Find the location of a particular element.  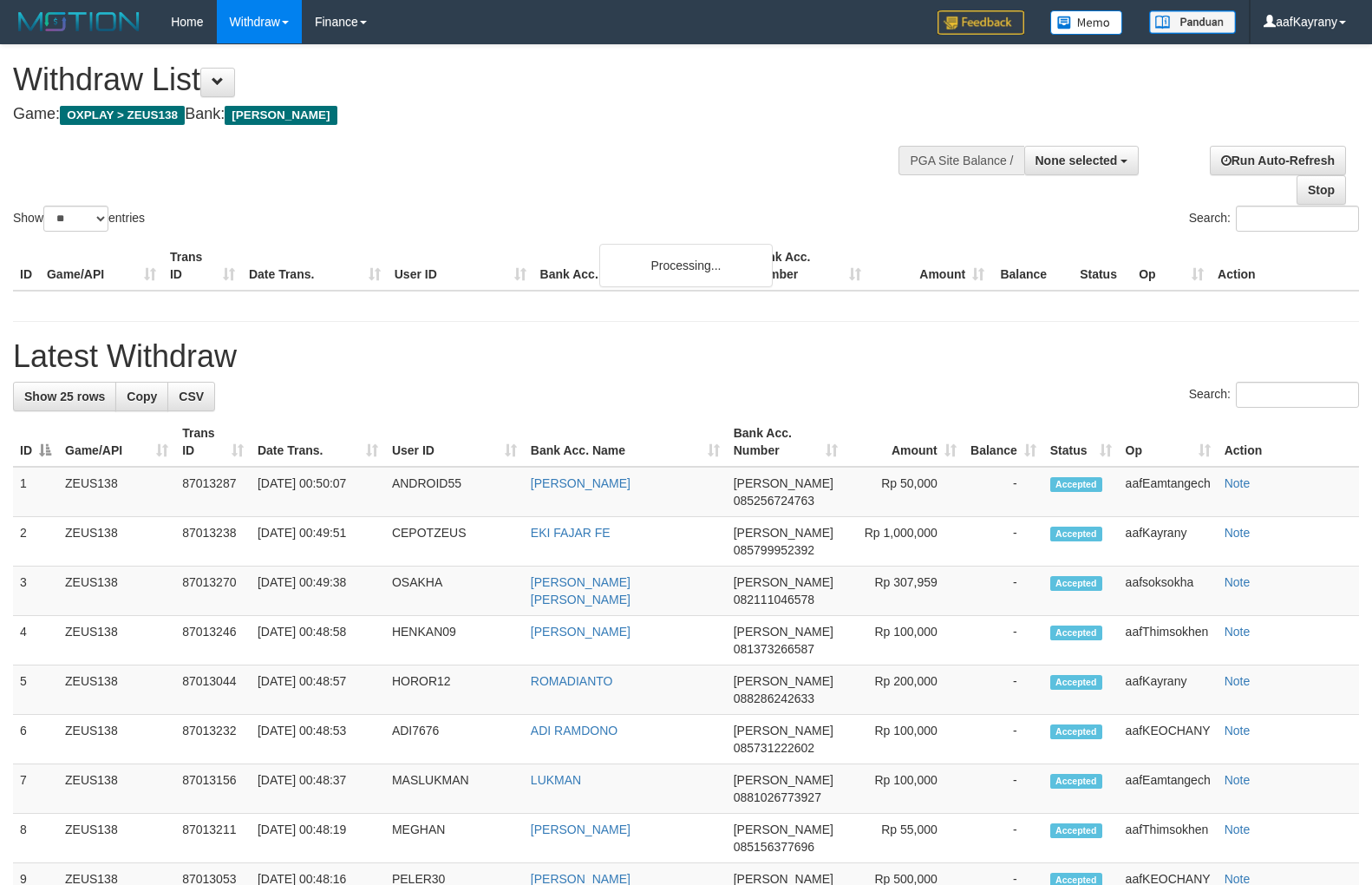

img: Feedback.jpg is located at coordinates (981, 22).